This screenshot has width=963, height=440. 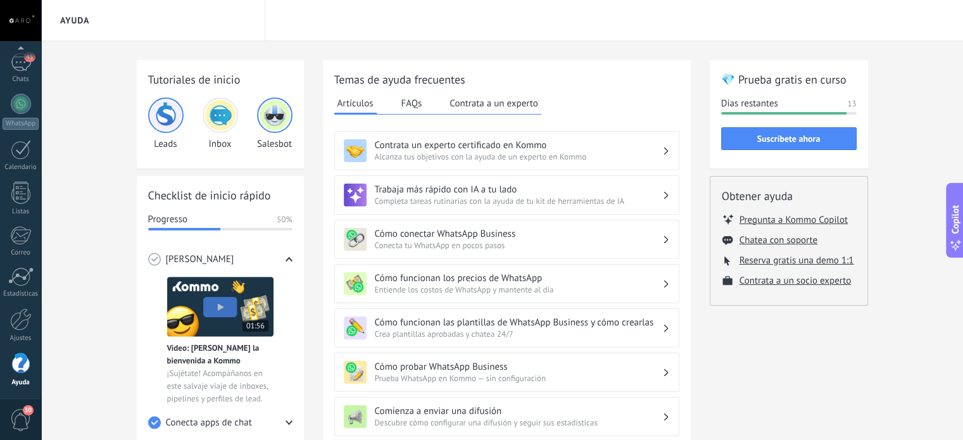 What do you see at coordinates (797, 260) in the screenshot?
I see `button: Reserva gratis una demo 1:1` at bounding box center [797, 260].